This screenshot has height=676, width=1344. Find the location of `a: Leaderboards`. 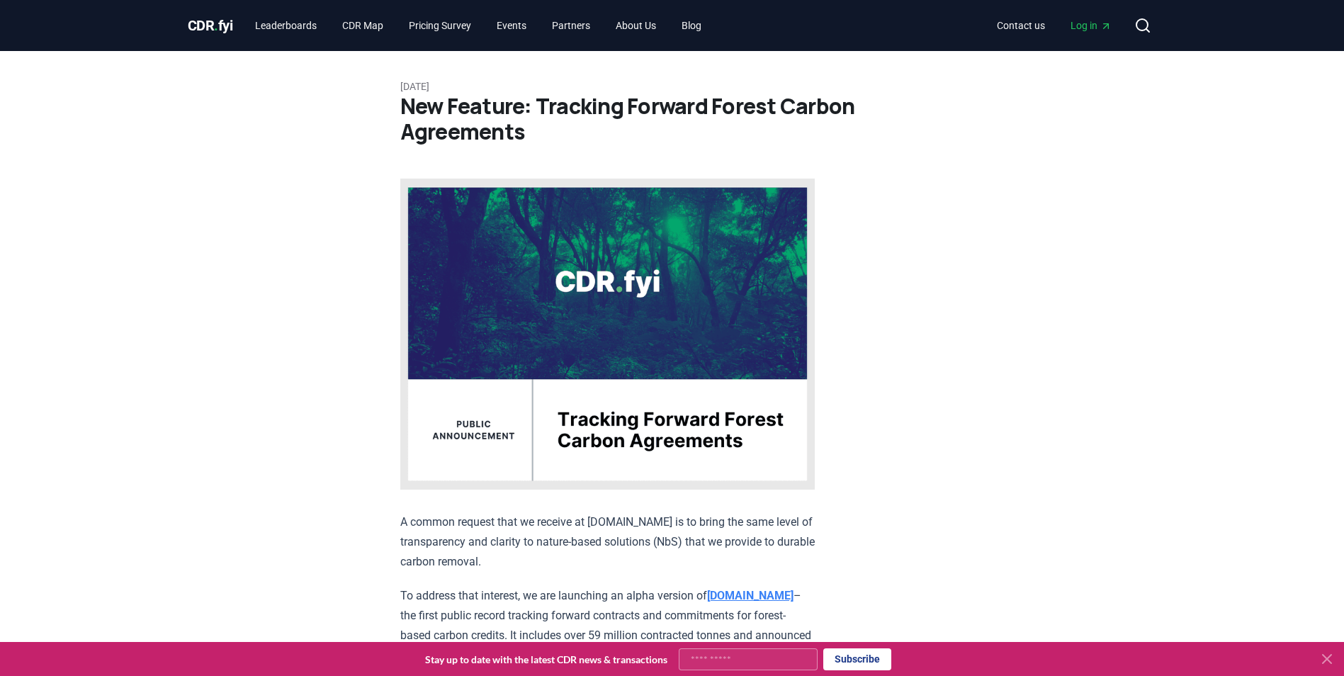

a: Leaderboards is located at coordinates (285, 26).